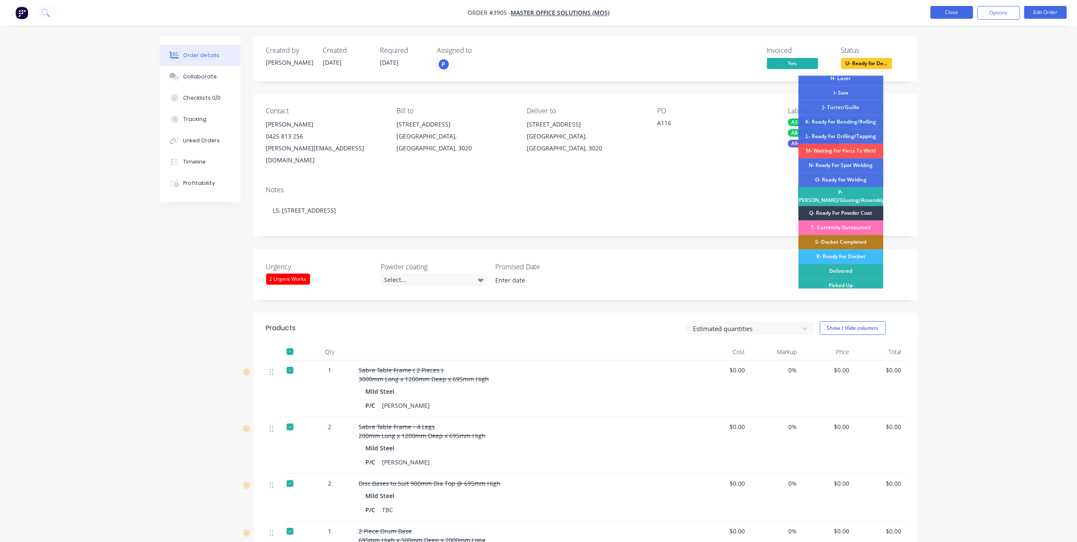 The height and width of the screenshot is (542, 1077). What do you see at coordinates (841, 242) in the screenshot?
I see `div: S- Docket Completed` at bounding box center [841, 242].